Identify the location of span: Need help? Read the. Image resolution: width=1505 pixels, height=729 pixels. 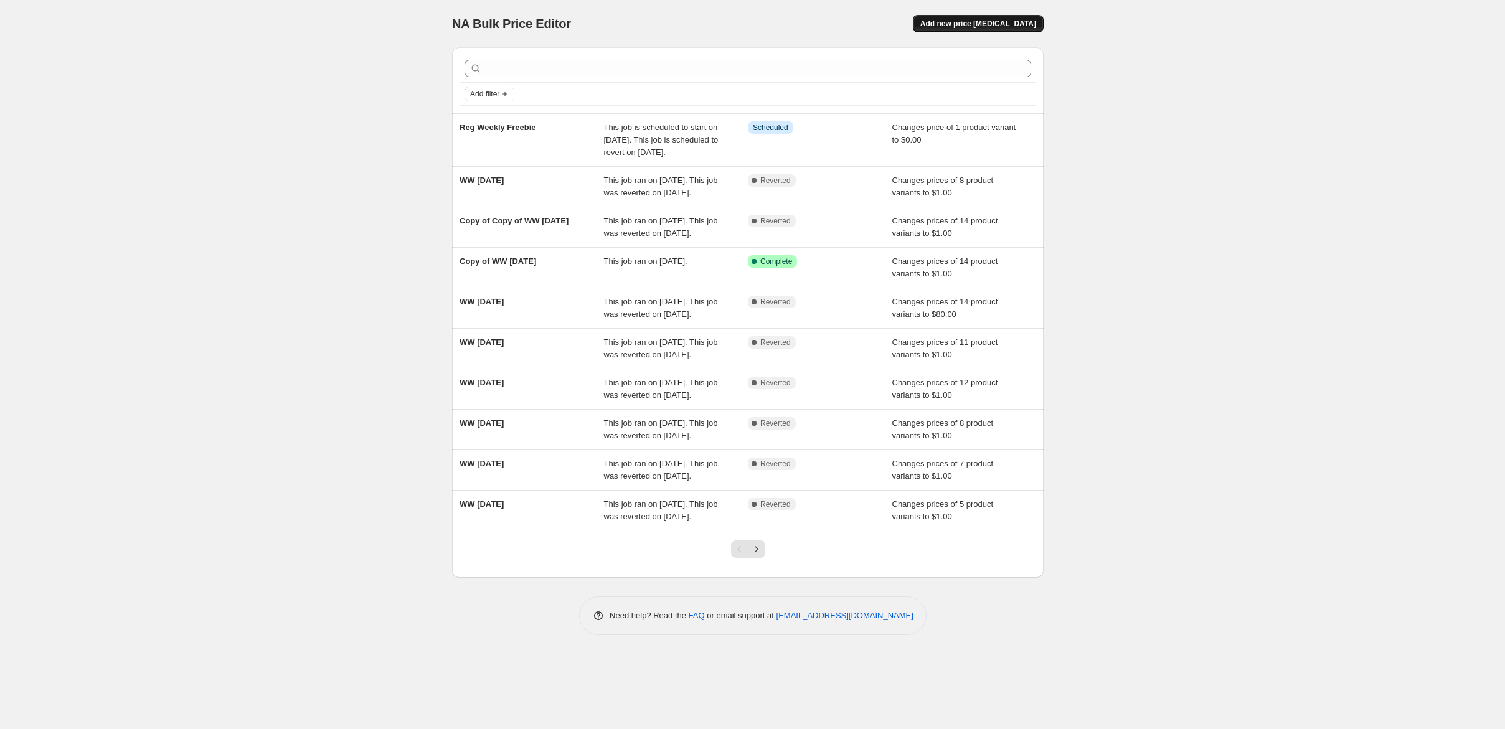
(649, 615).